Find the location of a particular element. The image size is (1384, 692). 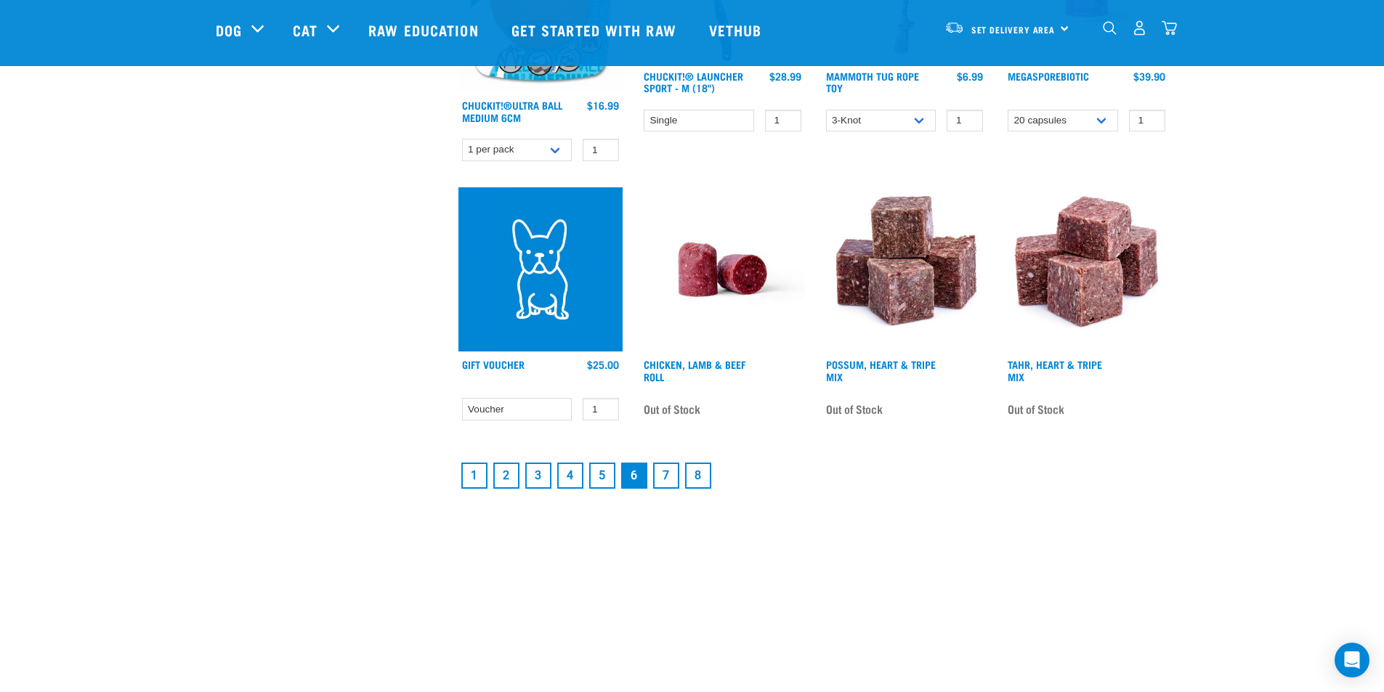

a: Page 6 is located at coordinates (634, 476).